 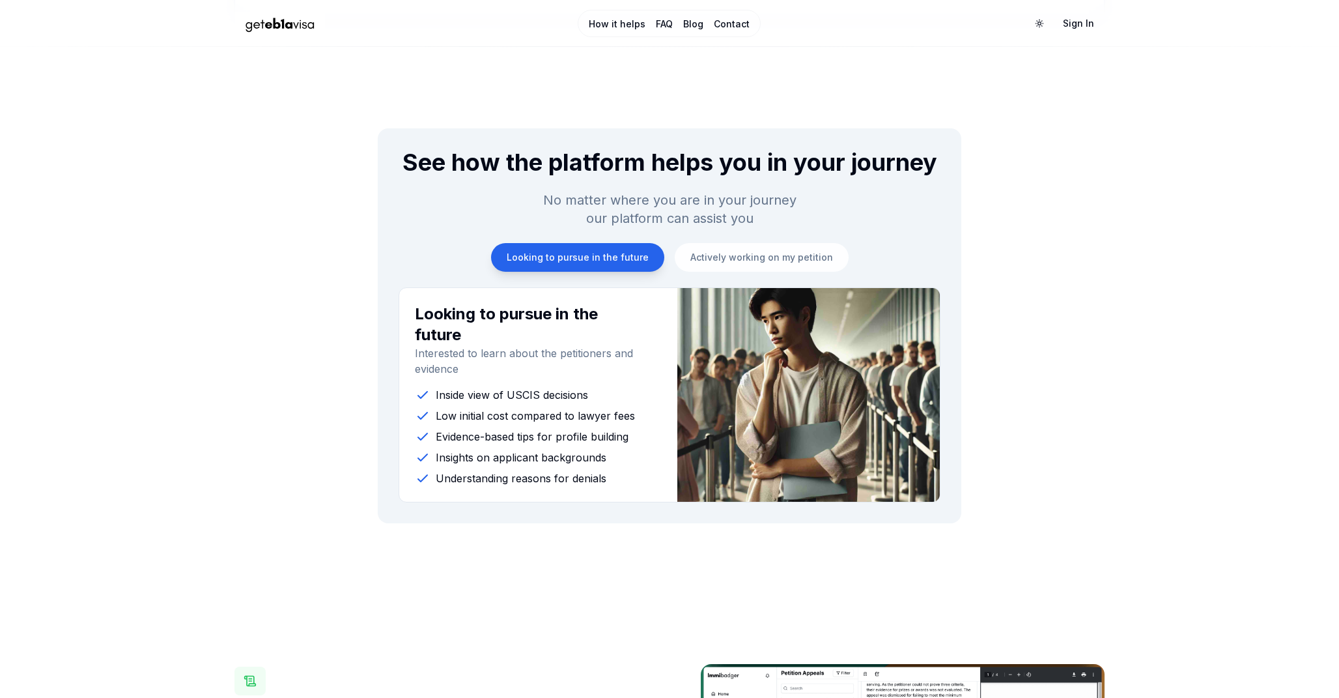 What do you see at coordinates (617, 24) in the screenshot?
I see `a: How it helps` at bounding box center [617, 24].